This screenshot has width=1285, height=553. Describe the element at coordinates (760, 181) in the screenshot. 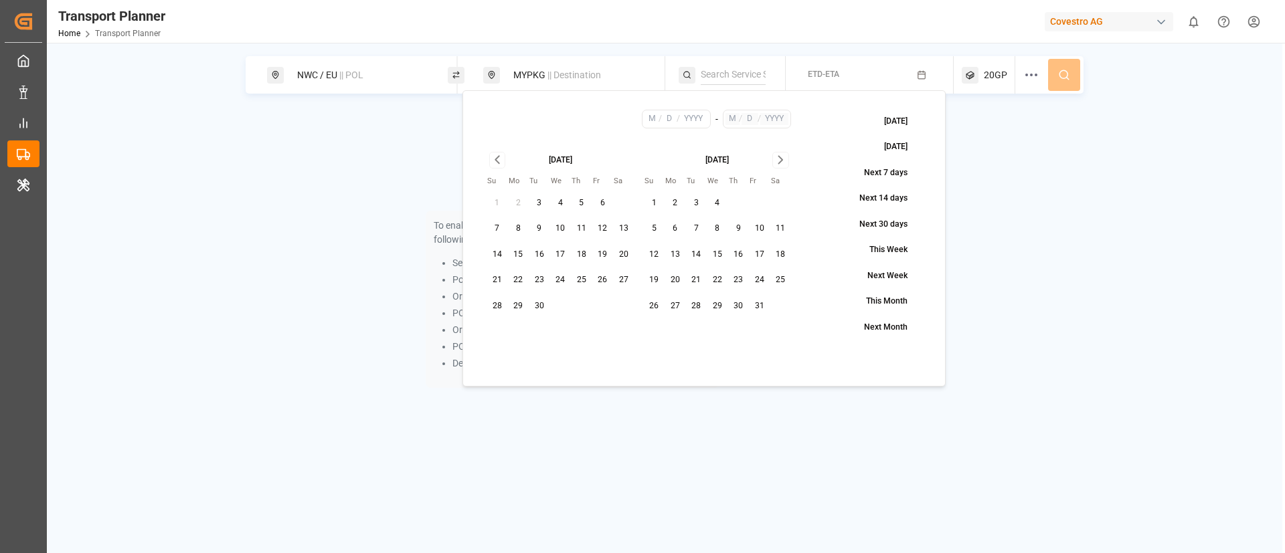

I see `th: Friday` at that location.